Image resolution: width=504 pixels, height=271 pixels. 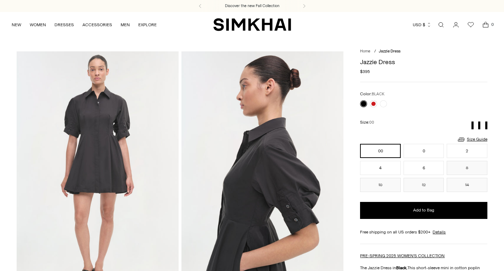 What do you see at coordinates (424, 168) in the screenshot?
I see `button: 6` at bounding box center [424, 168].